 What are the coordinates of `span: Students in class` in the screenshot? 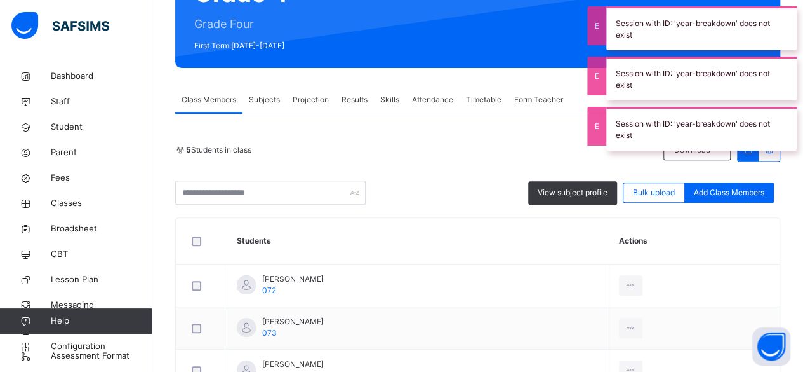 It's located at (218, 150).